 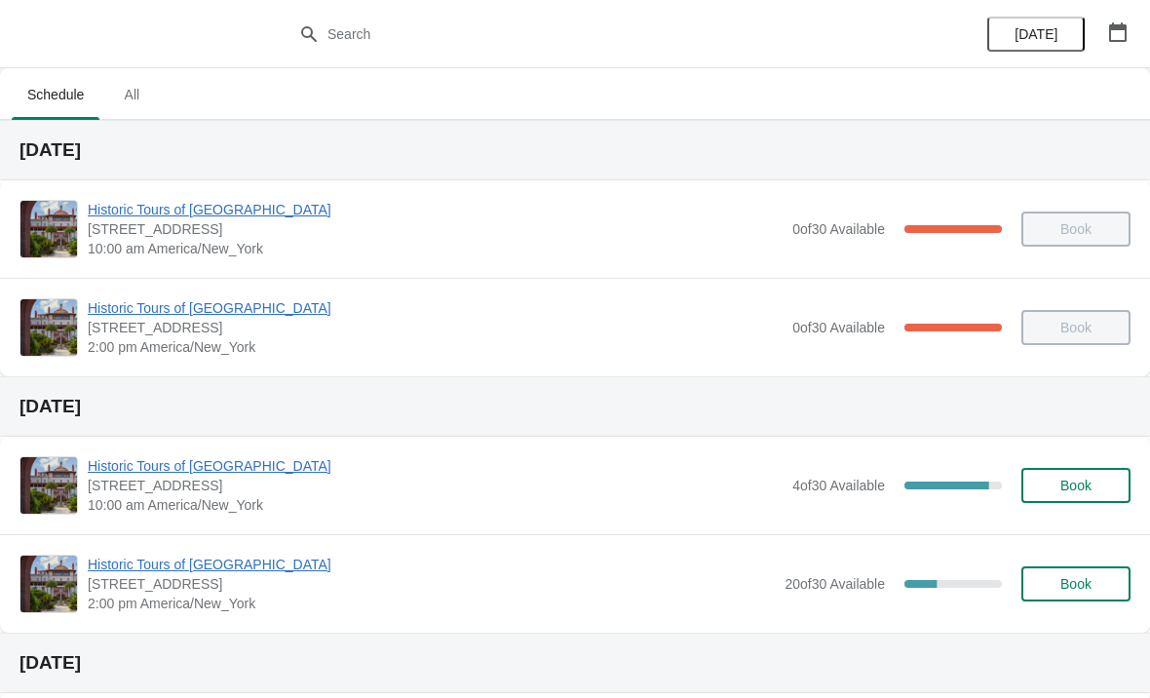 What do you see at coordinates (56, 95) in the screenshot?
I see `span: Schedule` at bounding box center [56, 95].